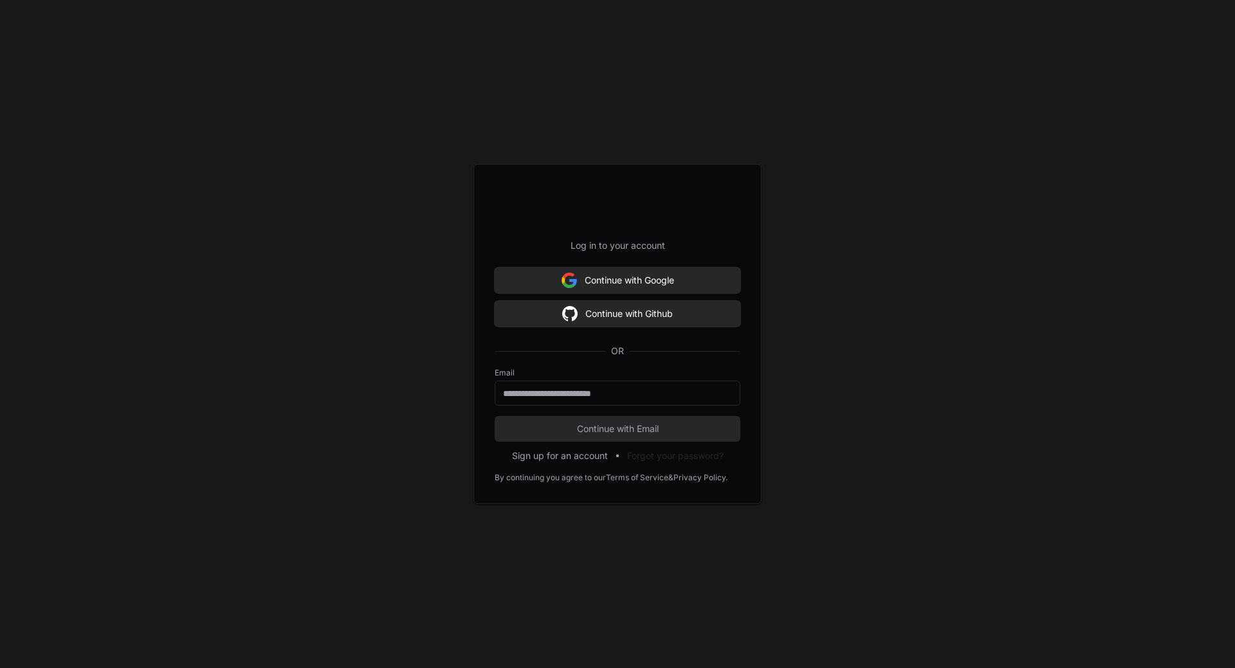 The image size is (1235, 668). What do you see at coordinates (617, 429) in the screenshot?
I see `span: Continue with Email` at bounding box center [617, 429].